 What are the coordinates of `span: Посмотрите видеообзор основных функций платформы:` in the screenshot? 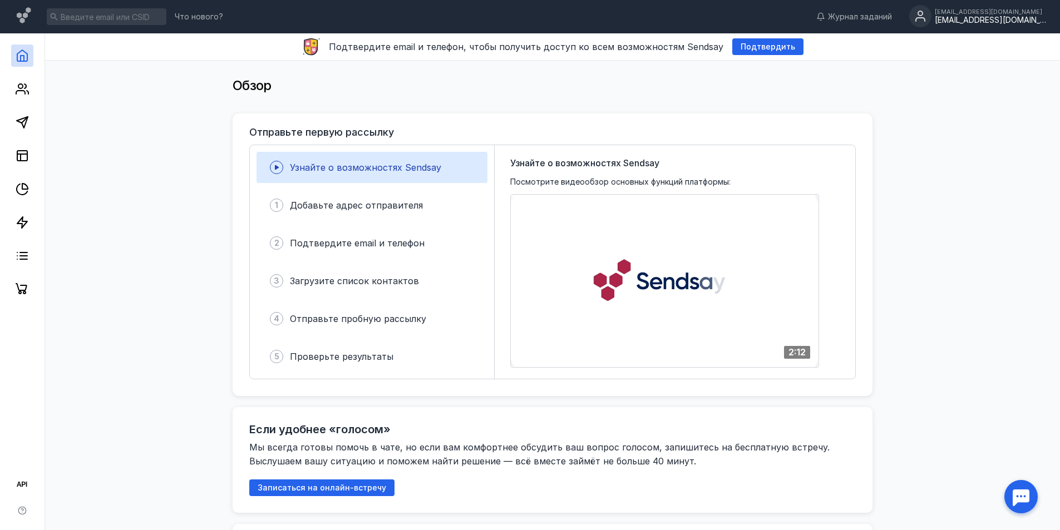 It's located at (620, 182).